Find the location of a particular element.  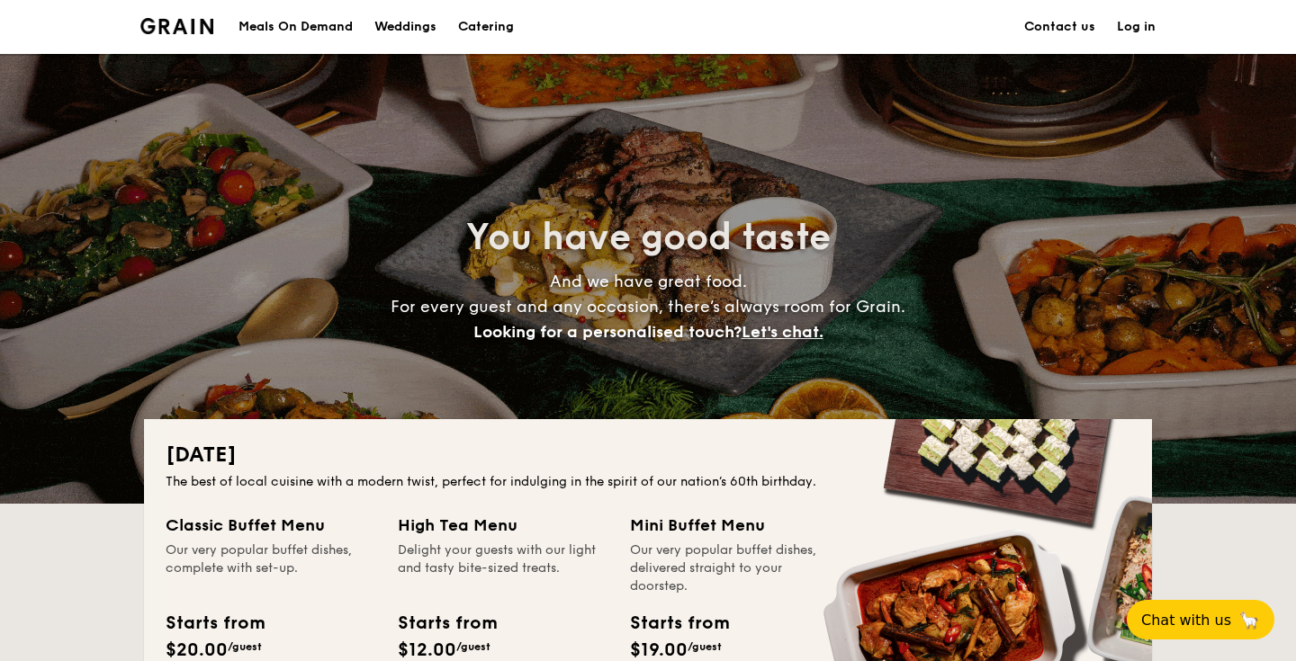

span: $12.00 is located at coordinates (427, 651).